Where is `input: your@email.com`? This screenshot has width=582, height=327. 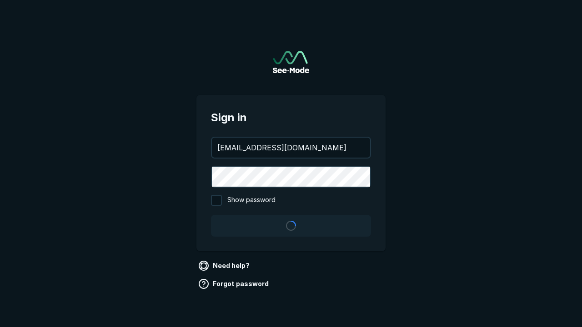 input: your@email.com is located at coordinates (291, 148).